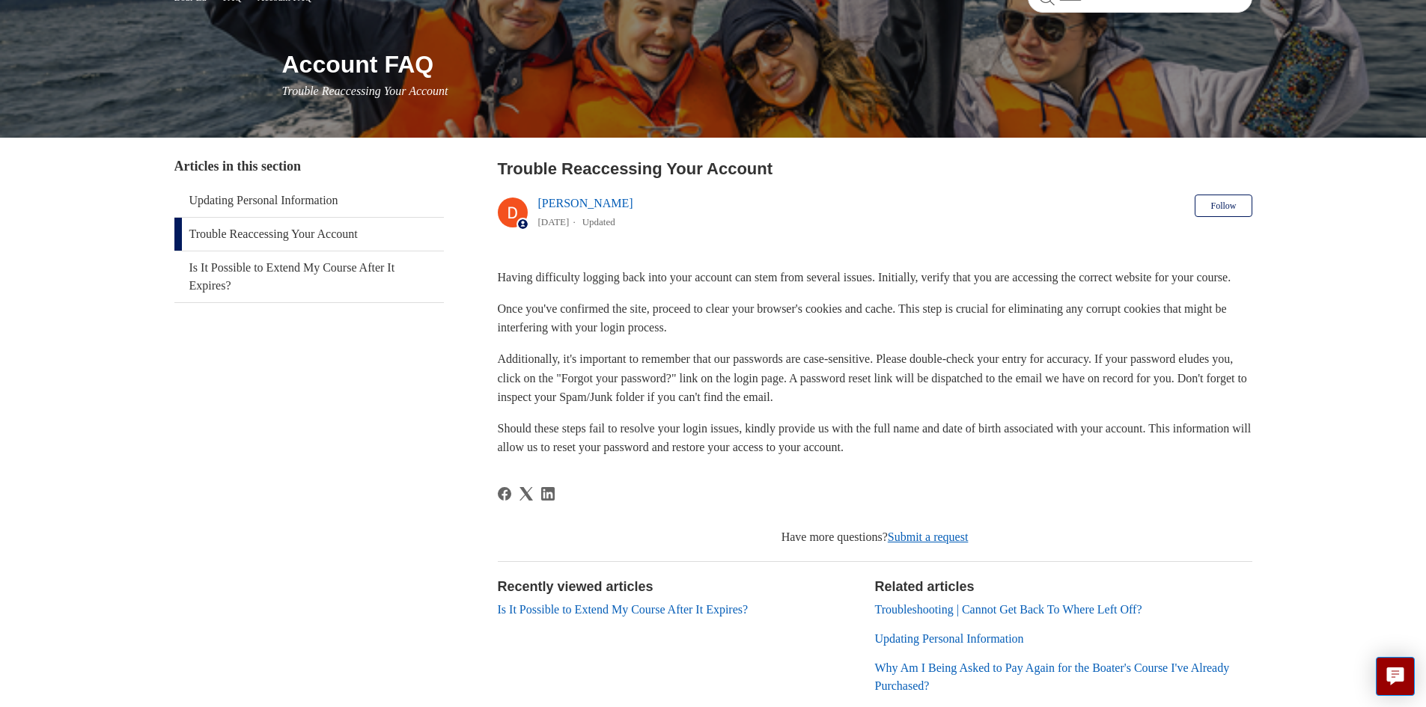 The width and height of the screenshot is (1426, 707). What do you see at coordinates (875, 168) in the screenshot?
I see `h2: Trouble Reaccessing Your Account` at bounding box center [875, 168].